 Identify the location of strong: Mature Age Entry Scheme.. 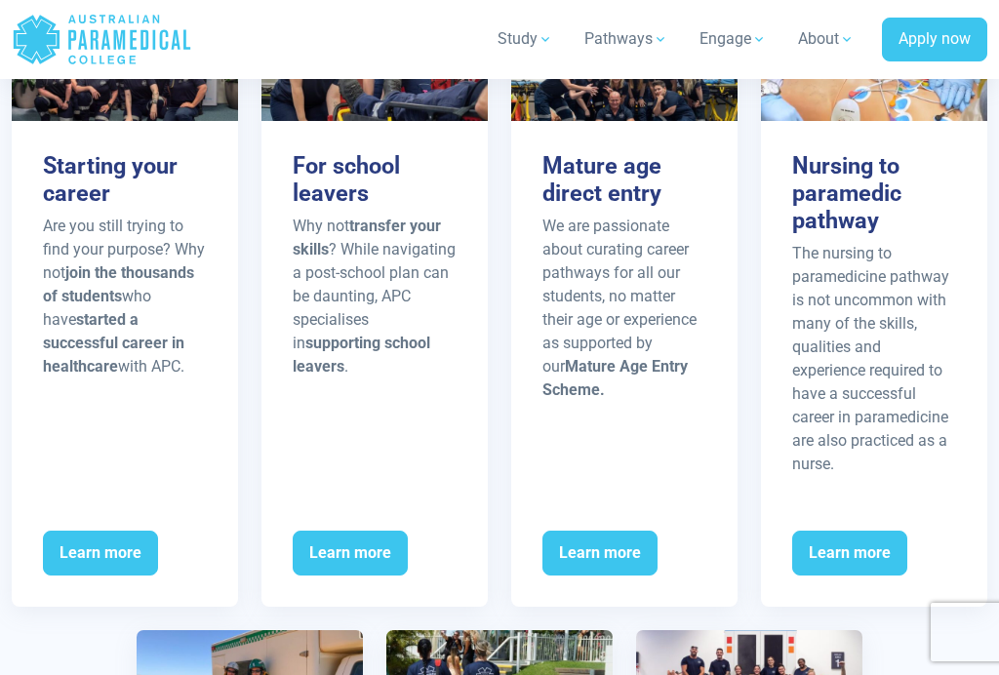
(615, 378).